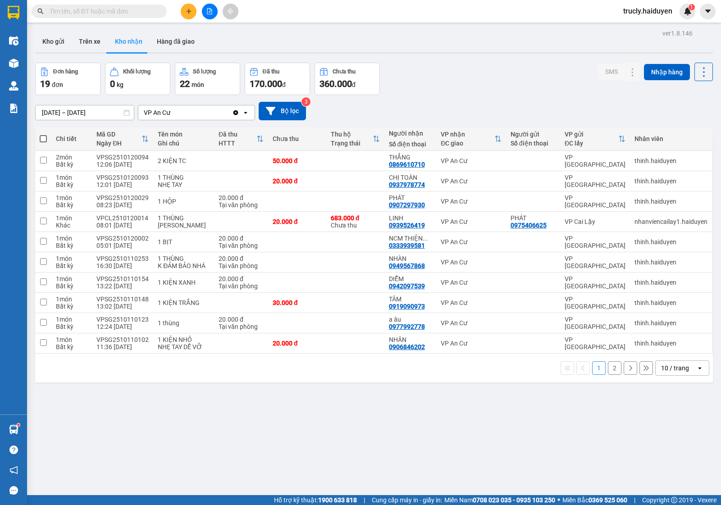 The height and width of the screenshot is (505, 721). I want to click on div: 2 món, so click(72, 157).